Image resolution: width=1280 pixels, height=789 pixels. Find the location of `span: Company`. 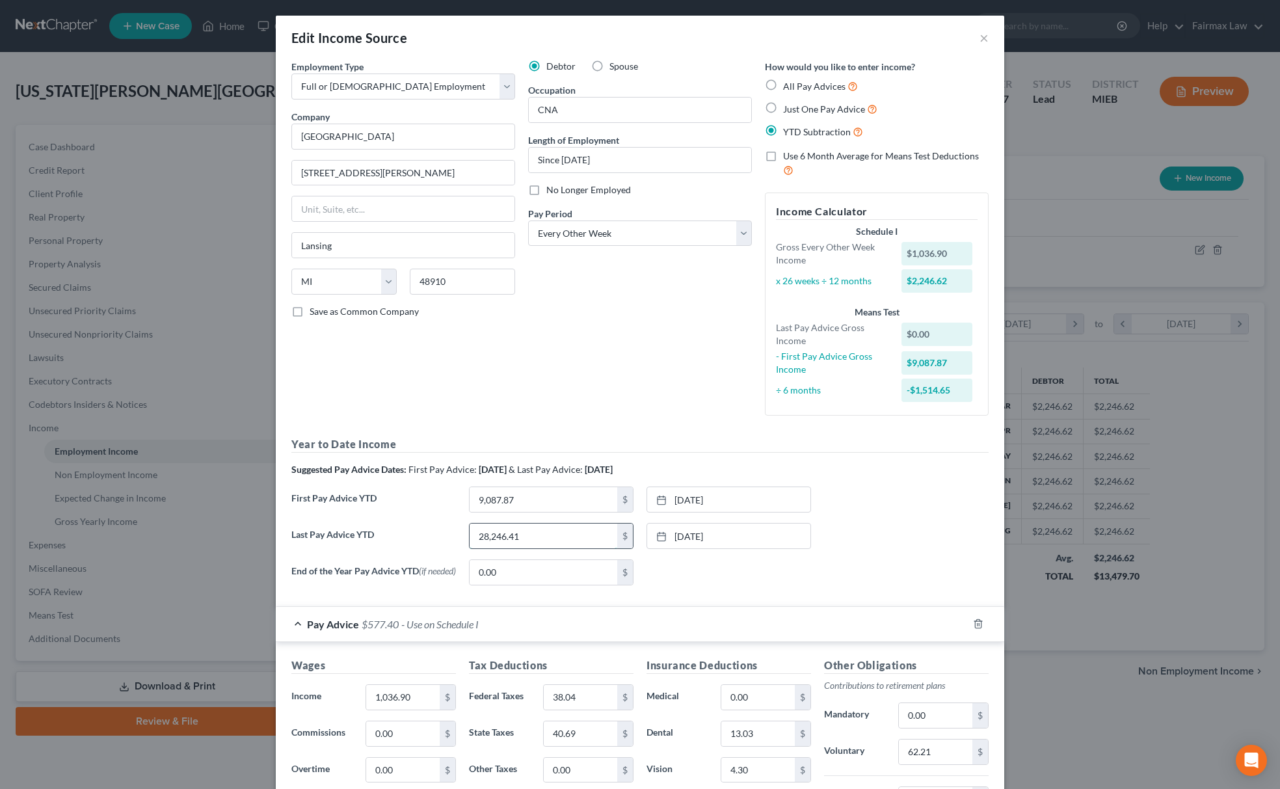

span: Company is located at coordinates (310, 116).